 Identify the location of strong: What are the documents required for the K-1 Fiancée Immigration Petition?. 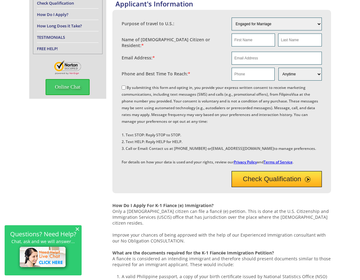
(193, 253).